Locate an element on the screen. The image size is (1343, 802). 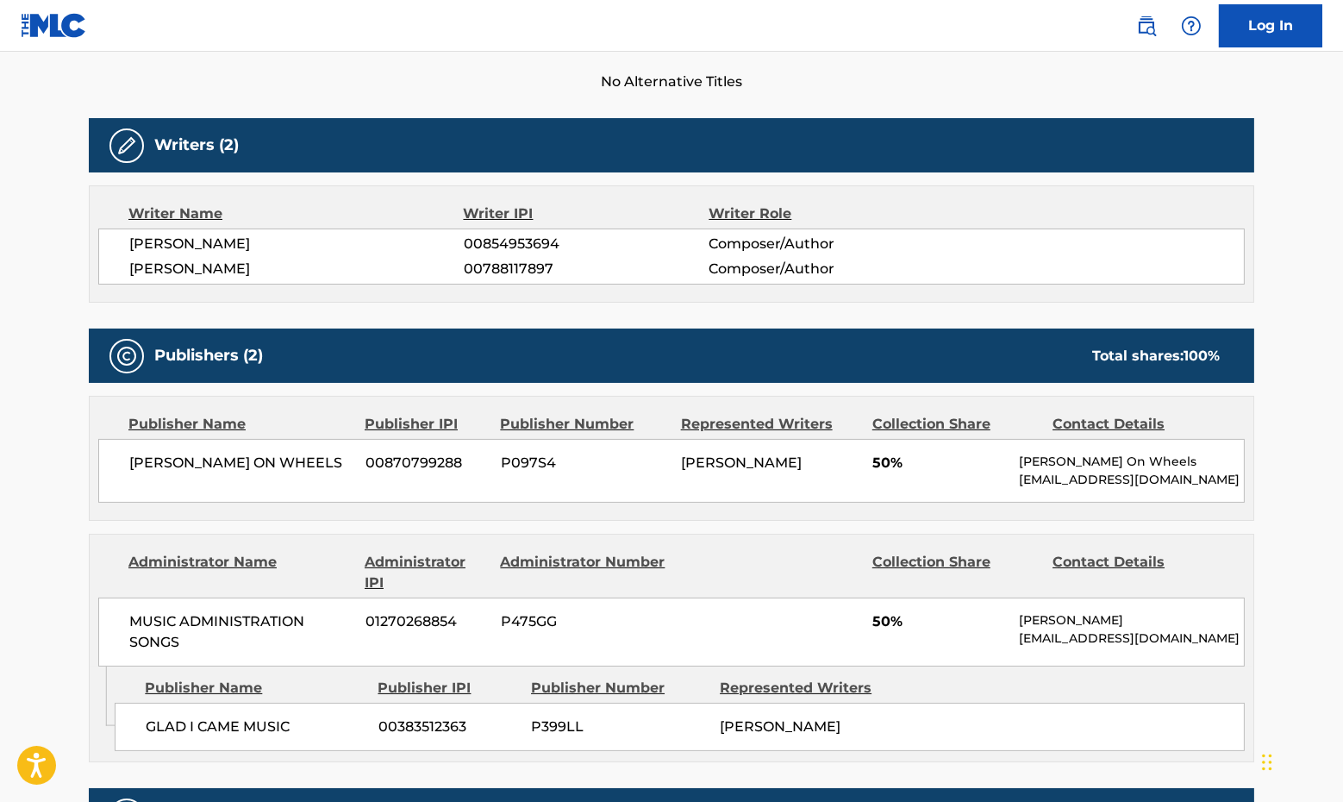
span: No Alternative Titles is located at coordinates (671, 82).